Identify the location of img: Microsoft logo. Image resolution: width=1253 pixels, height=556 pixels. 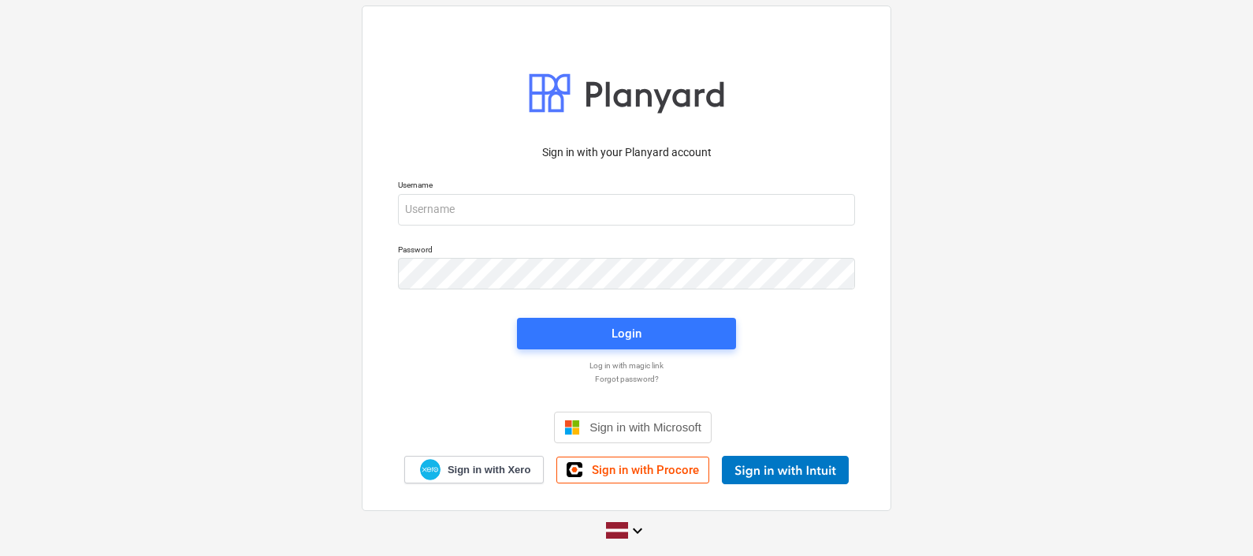
(572, 427).